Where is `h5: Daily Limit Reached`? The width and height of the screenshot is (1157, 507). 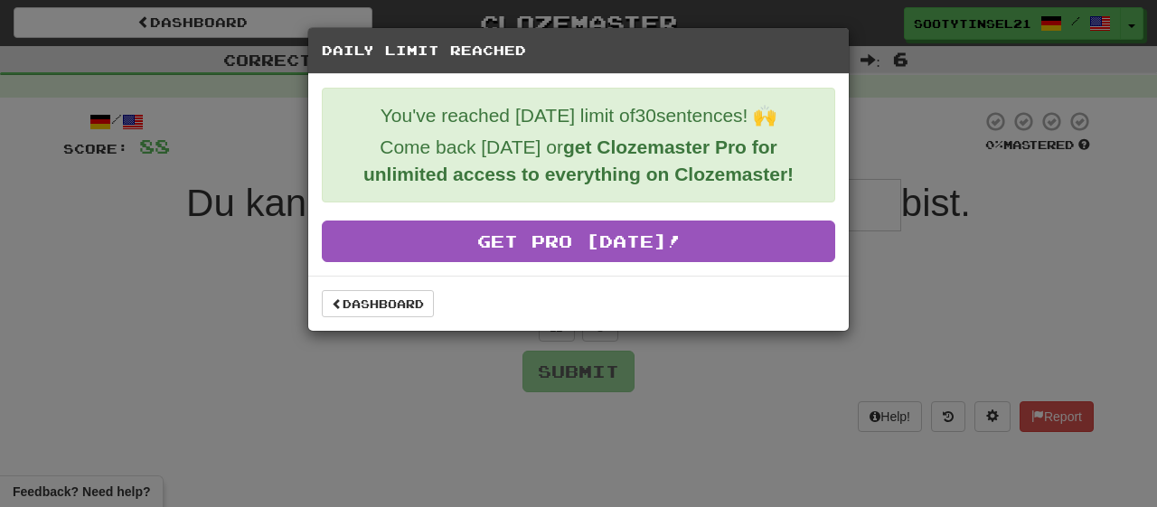
h5: Daily Limit Reached is located at coordinates (579, 51).